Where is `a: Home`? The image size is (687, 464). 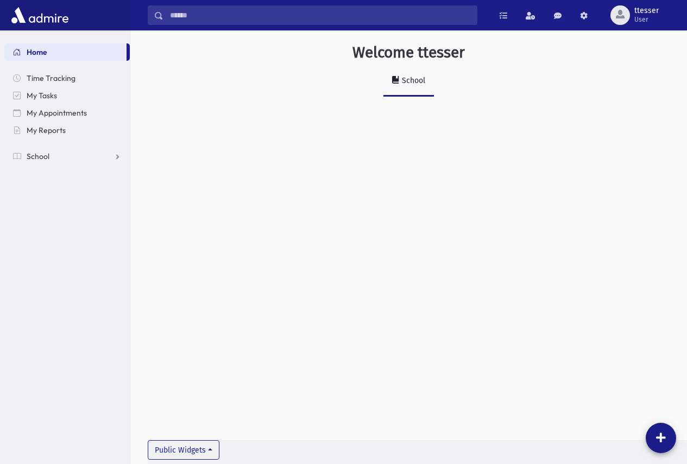
a: Home is located at coordinates (65, 52).